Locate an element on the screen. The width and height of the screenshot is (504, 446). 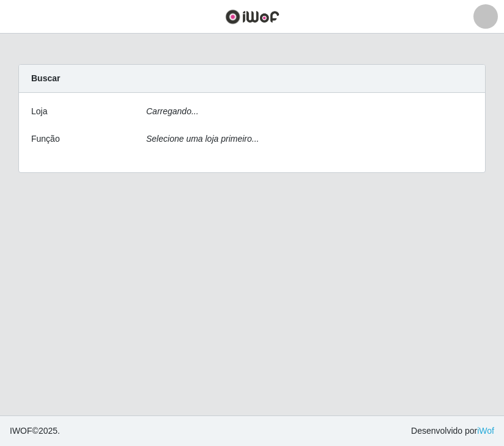
span: © 2025 . is located at coordinates (35, 431).